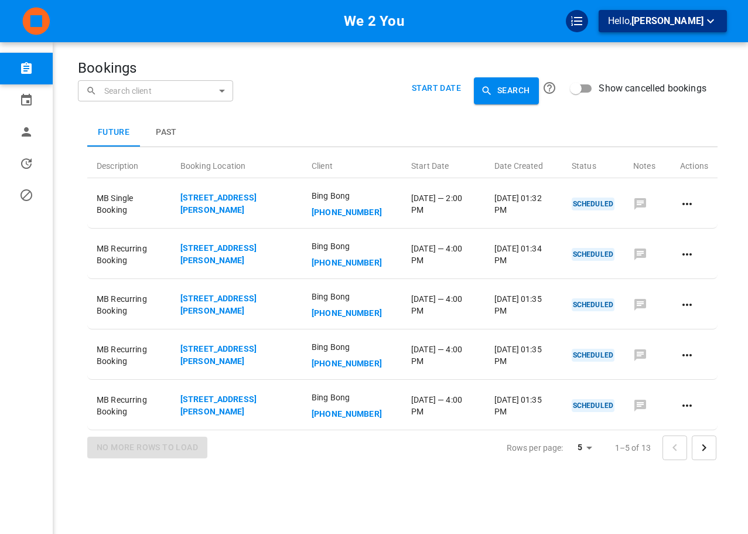 Image resolution: width=748 pixels, height=534 pixels. What do you see at coordinates (436, 88) in the screenshot?
I see `button: Start Date` at bounding box center [436, 88].